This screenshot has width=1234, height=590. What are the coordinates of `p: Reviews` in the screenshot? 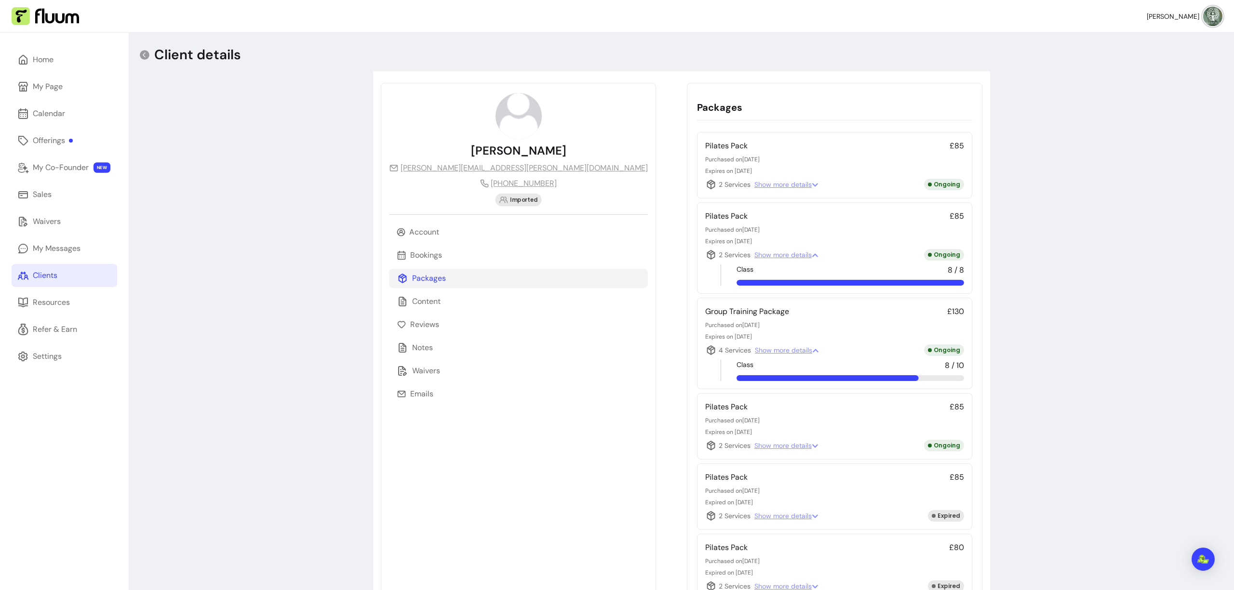 It's located at (425, 325).